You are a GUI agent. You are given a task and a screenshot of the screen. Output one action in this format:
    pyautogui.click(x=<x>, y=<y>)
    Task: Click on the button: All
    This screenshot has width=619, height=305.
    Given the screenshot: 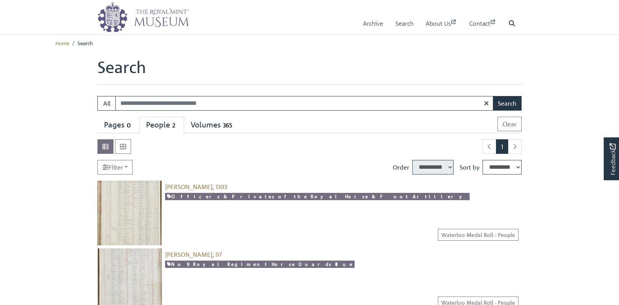 What is the action you would take?
    pyautogui.click(x=107, y=103)
    